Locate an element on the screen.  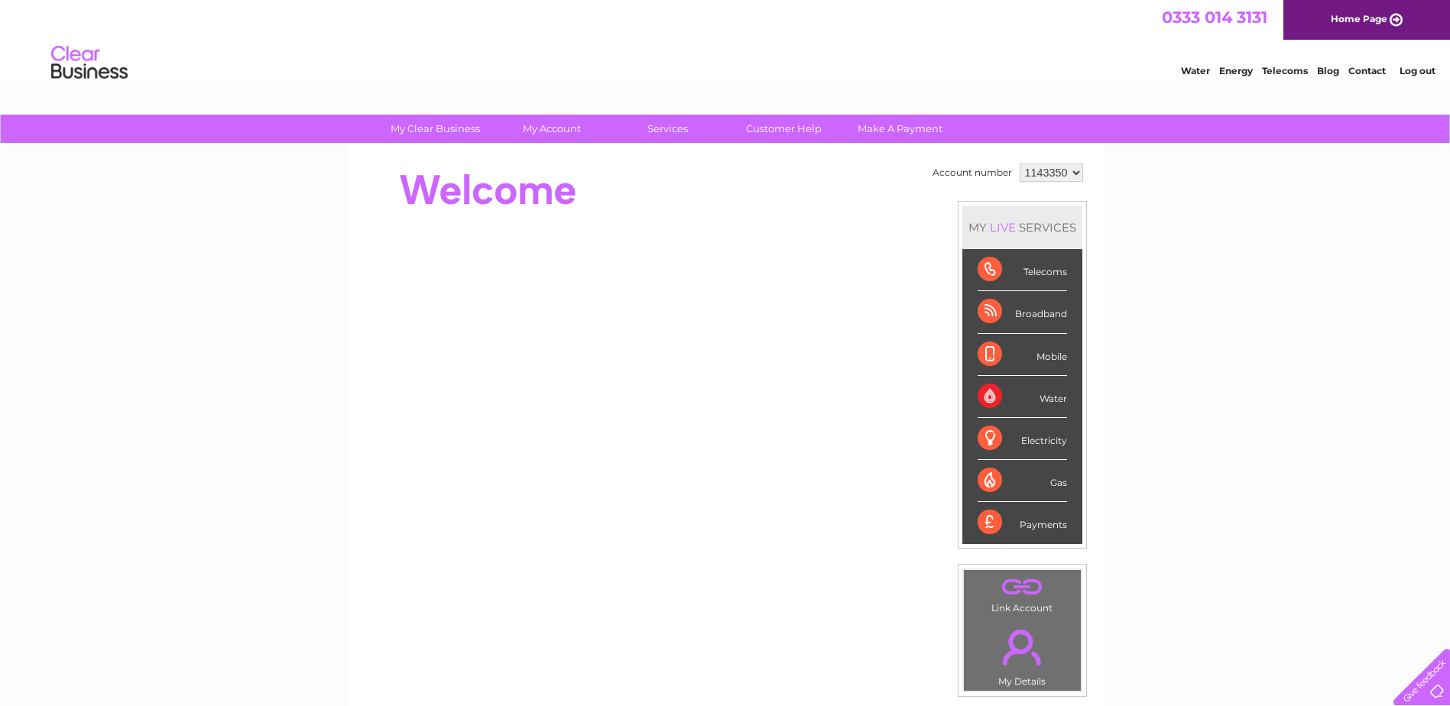
div: MY SERVICES is located at coordinates (1022, 227).